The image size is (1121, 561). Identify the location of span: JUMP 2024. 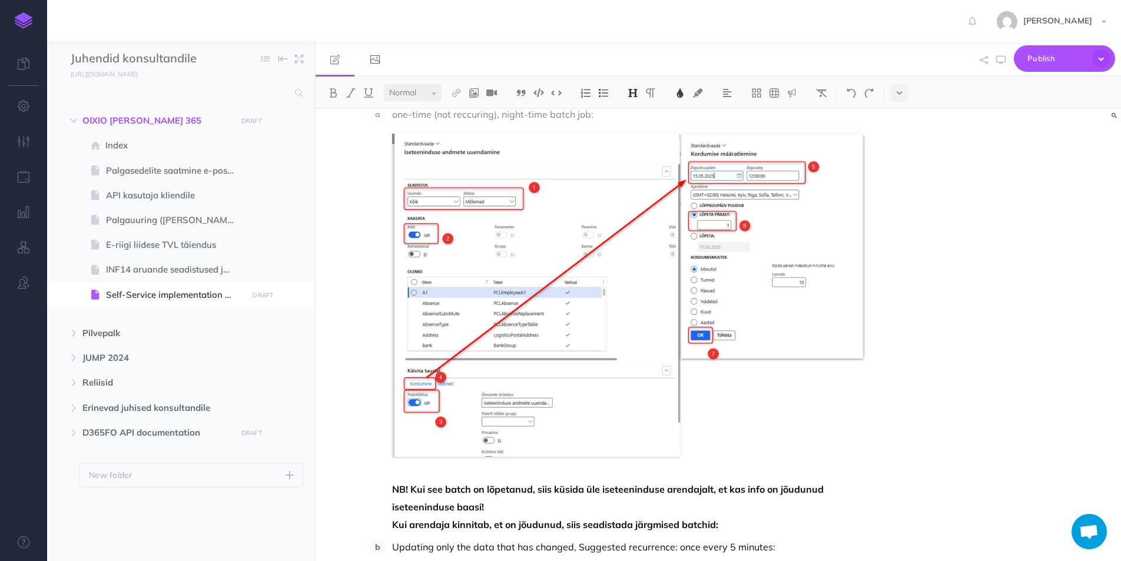
(156, 358).